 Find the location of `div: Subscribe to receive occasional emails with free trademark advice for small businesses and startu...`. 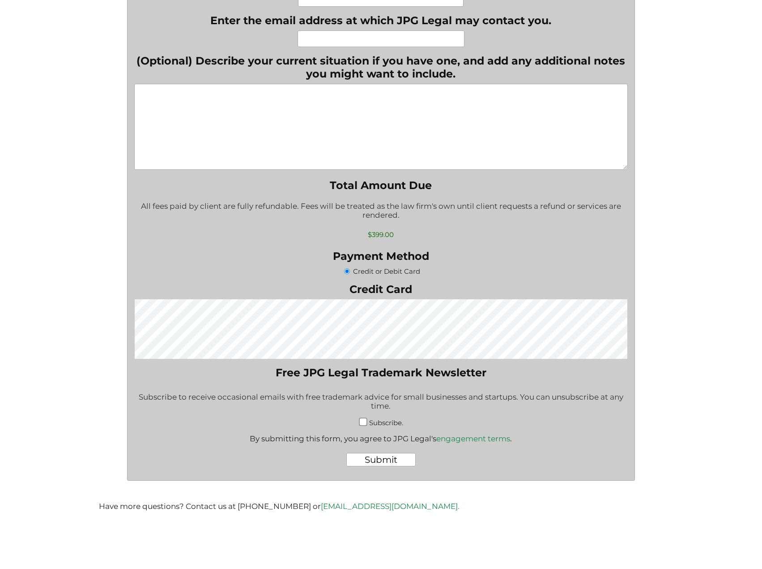

div: Subscribe to receive occasional emails with free trademark advice for small businesses and startu... is located at coordinates (381, 402).